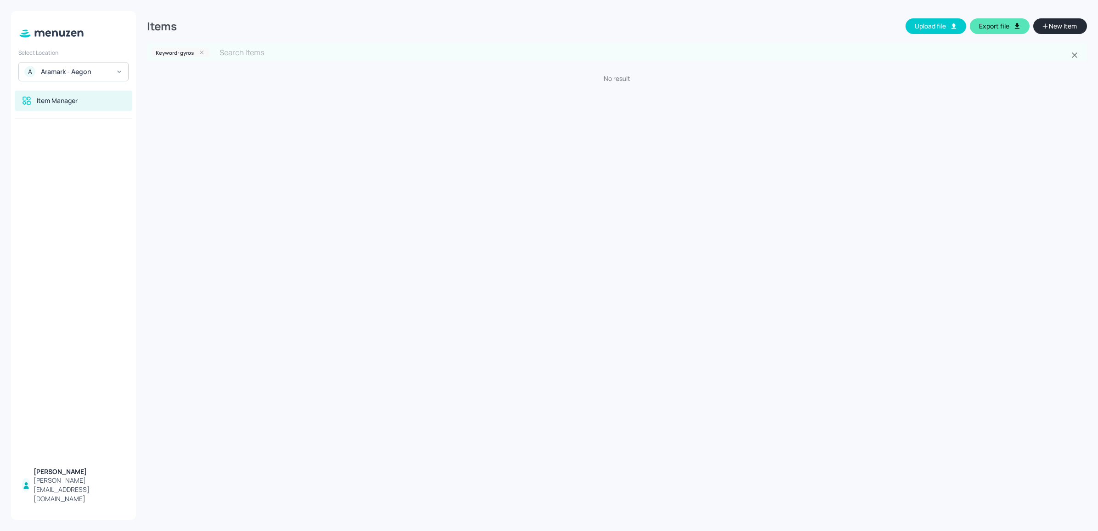 The width and height of the screenshot is (1098, 531). I want to click on div: A, so click(30, 72).